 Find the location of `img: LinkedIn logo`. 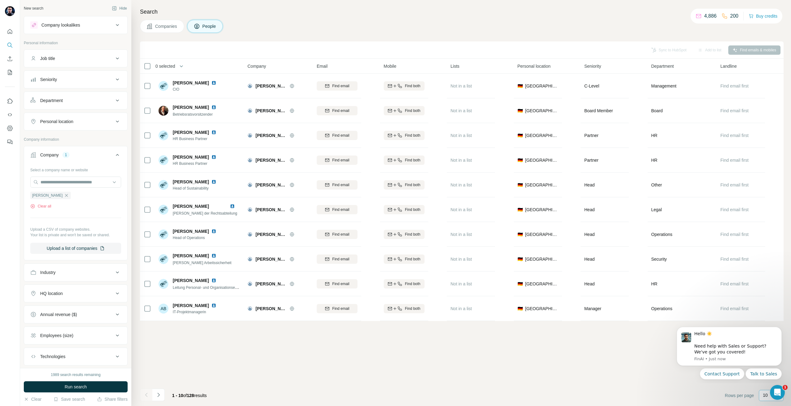

img: LinkedIn logo is located at coordinates (214, 83).